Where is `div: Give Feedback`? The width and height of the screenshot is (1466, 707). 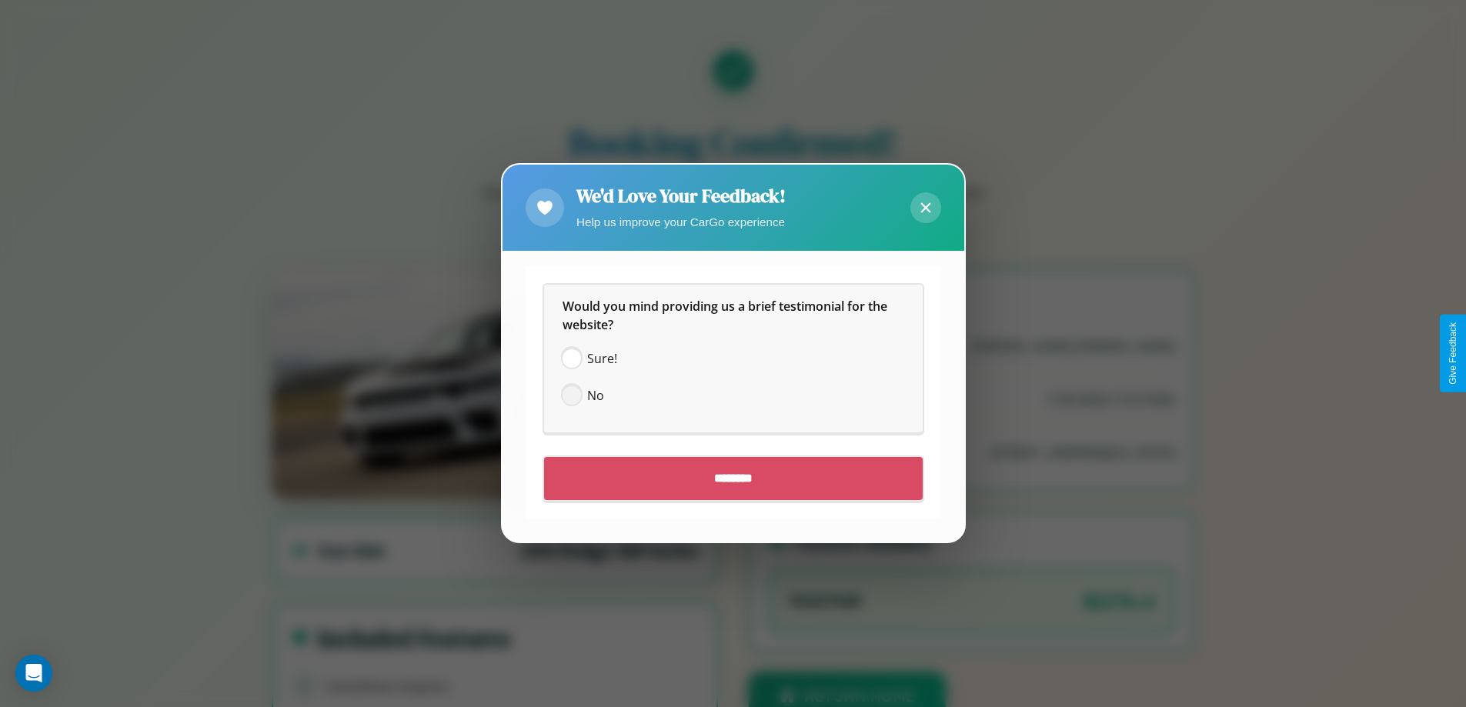
div: Give Feedback is located at coordinates (1452, 353).